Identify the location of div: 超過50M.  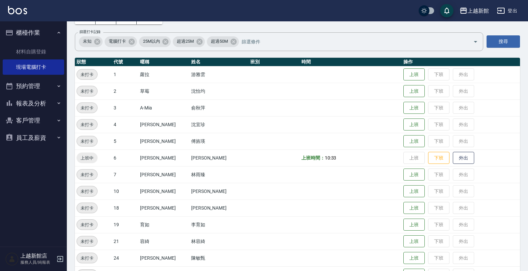
(223, 42).